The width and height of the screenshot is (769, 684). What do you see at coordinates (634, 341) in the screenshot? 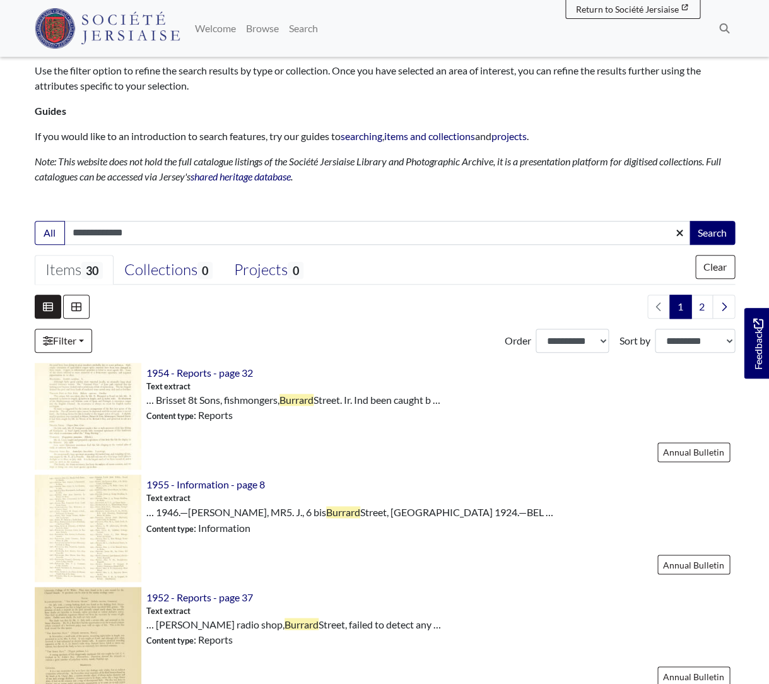
I see `label: Sort by` at bounding box center [634, 341].